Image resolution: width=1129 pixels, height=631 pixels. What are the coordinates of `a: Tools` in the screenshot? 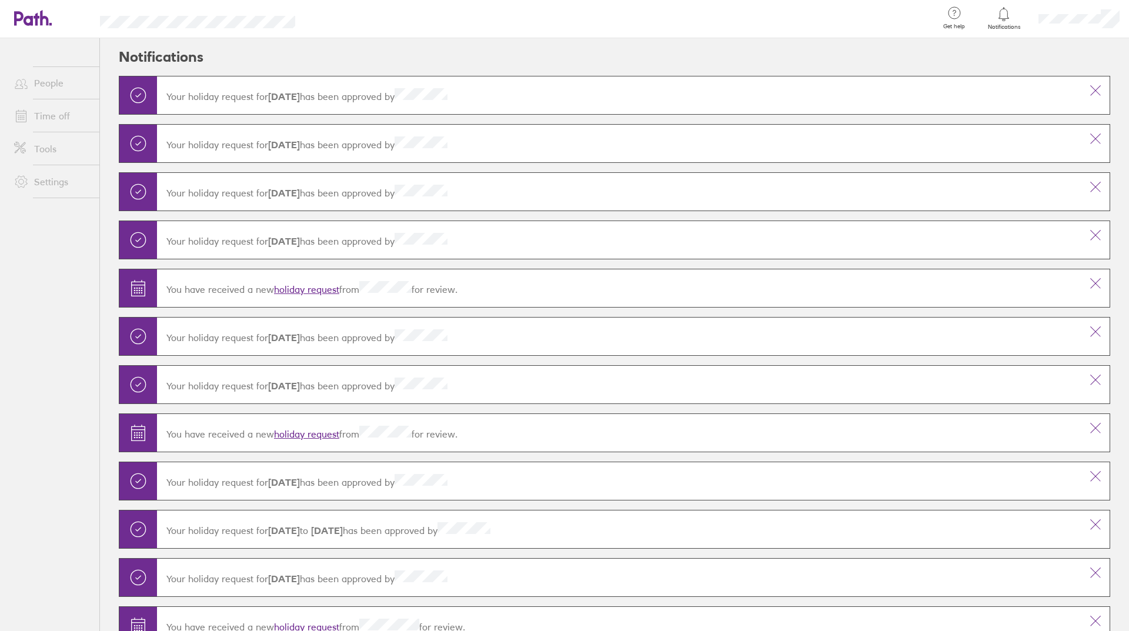 It's located at (52, 149).